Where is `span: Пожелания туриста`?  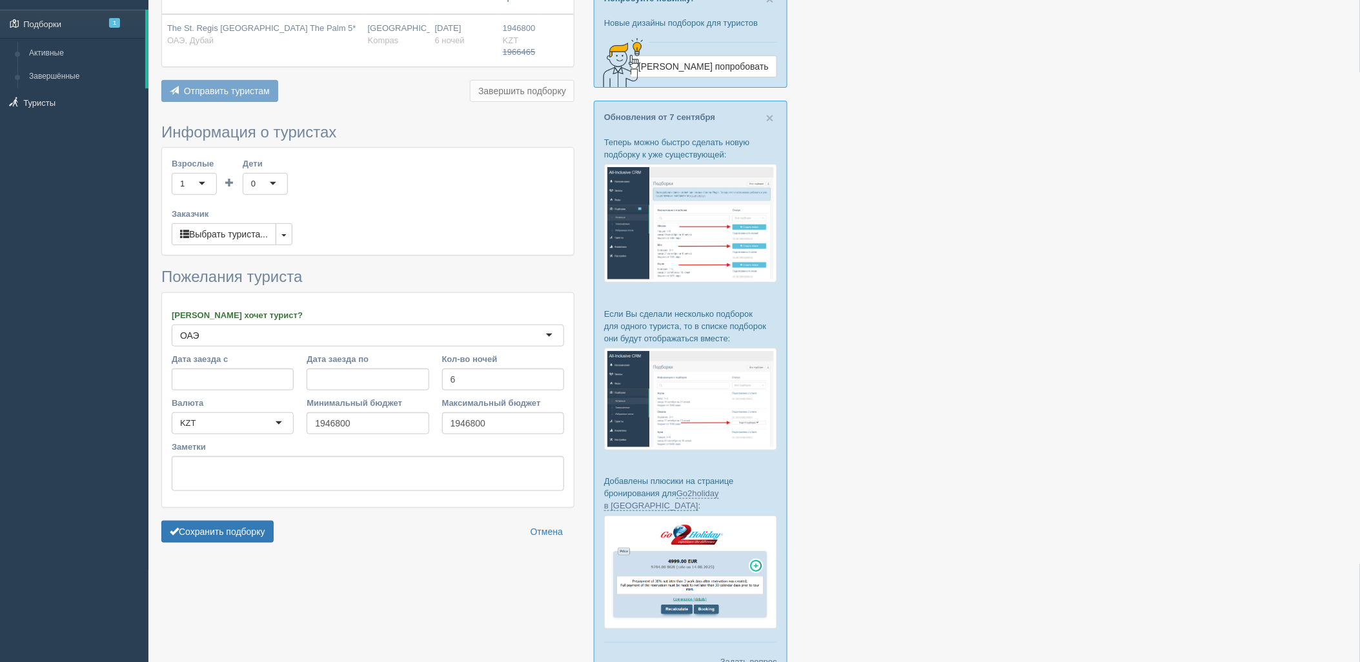
span: Пожелания туриста is located at coordinates (232, 276).